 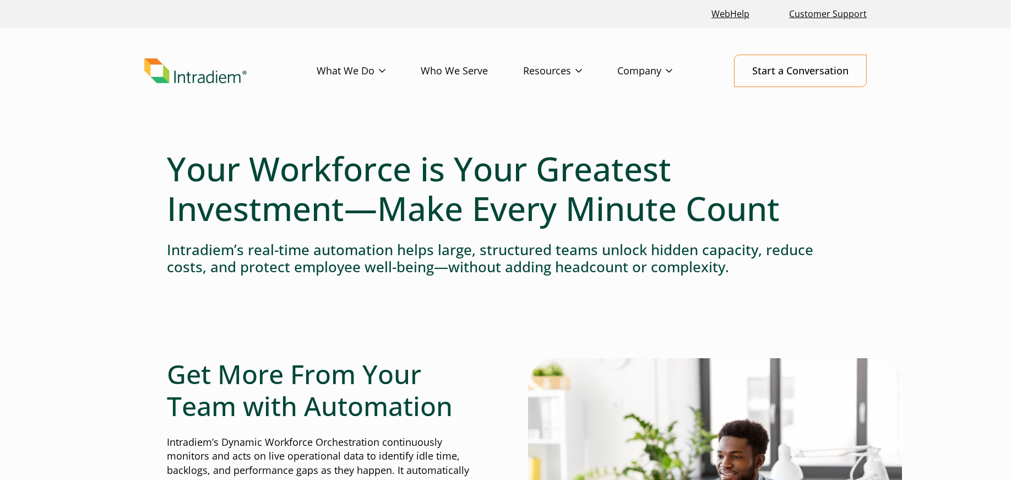 What do you see at coordinates (195, 71) in the screenshot?
I see `img: Intradiem` at bounding box center [195, 71].